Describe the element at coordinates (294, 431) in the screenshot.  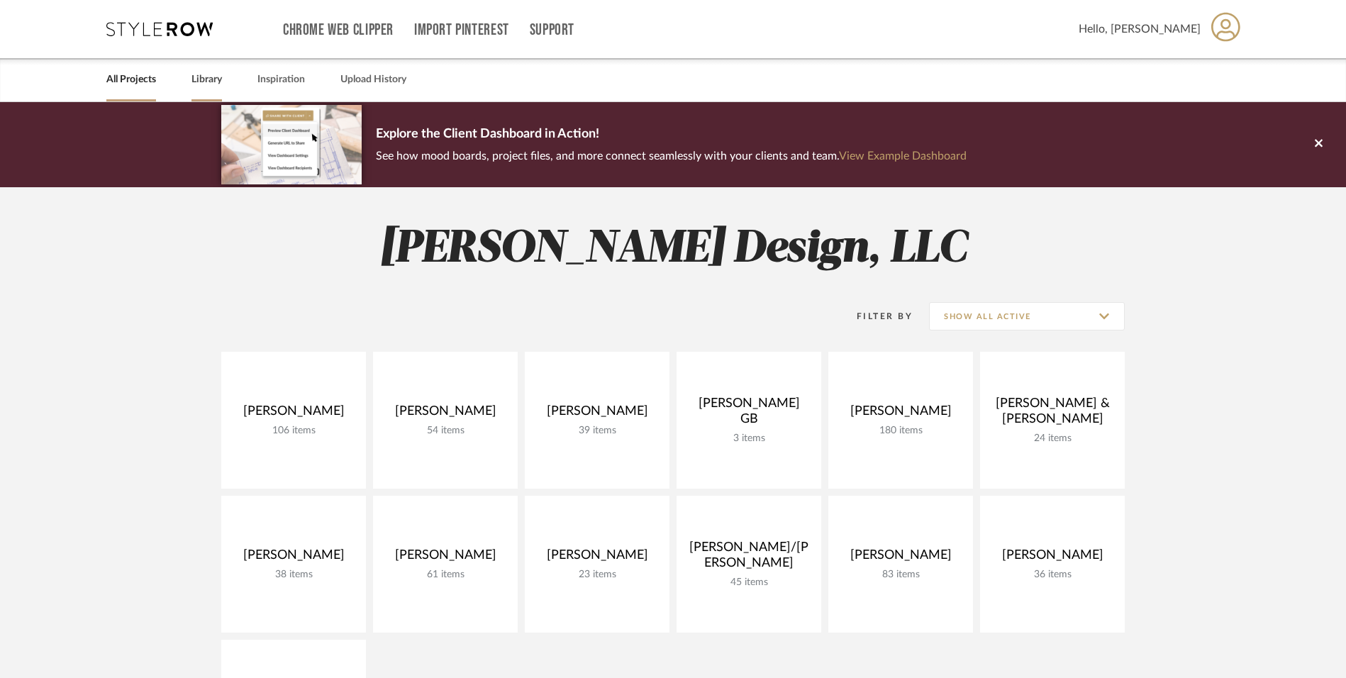
I see `div: 106 items` at that location.